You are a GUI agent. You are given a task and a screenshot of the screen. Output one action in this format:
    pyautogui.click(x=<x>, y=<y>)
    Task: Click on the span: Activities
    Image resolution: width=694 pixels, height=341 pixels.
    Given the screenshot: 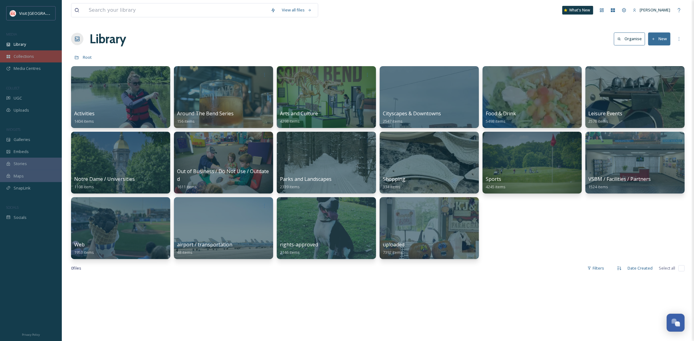 What is the action you would take?
    pyautogui.click(x=84, y=113)
    